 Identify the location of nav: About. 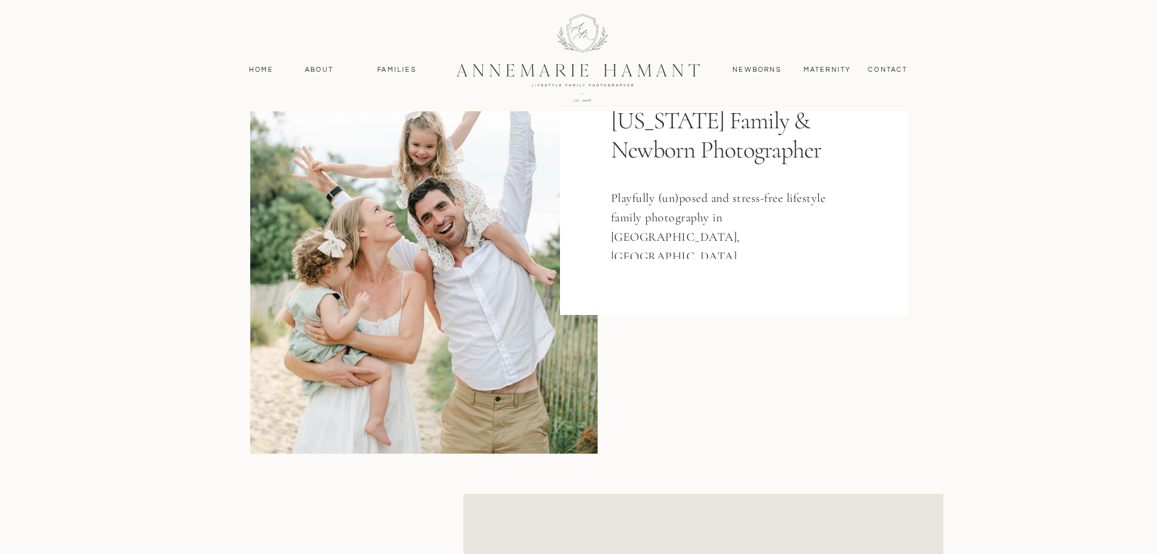
(320, 70).